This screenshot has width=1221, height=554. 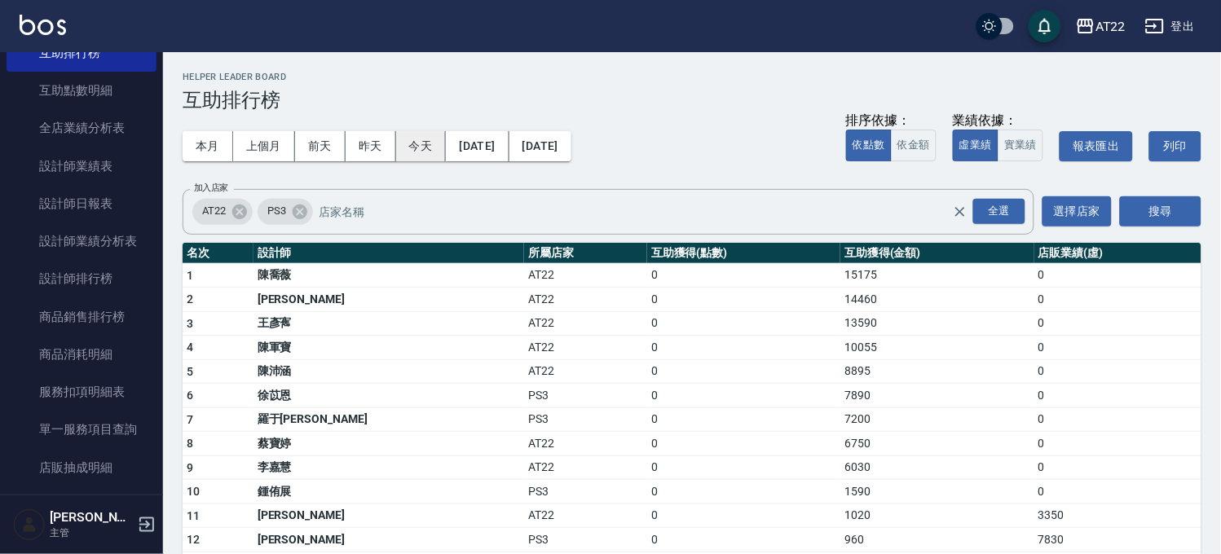 What do you see at coordinates (389, 323) in the screenshot?
I see `td: 王彥寯` at bounding box center [389, 323].